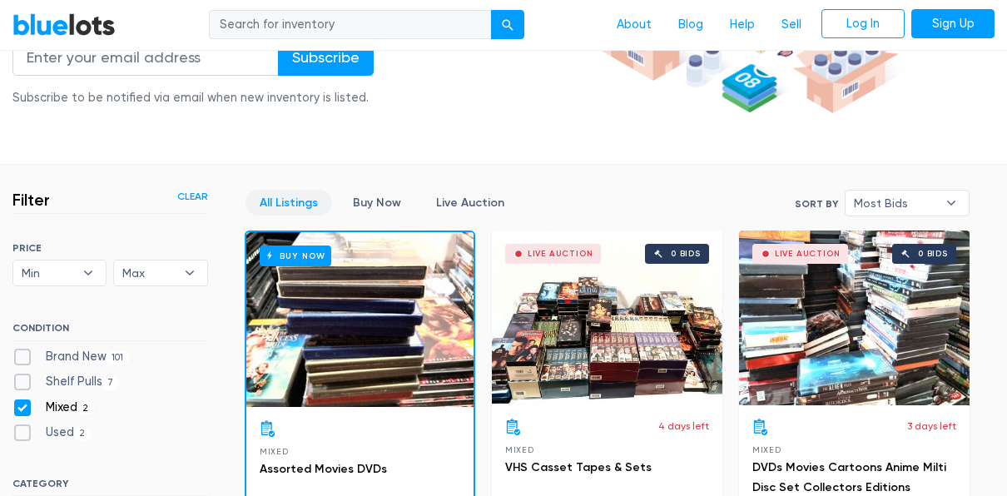 The height and width of the screenshot is (496, 1007). Describe the element at coordinates (110, 248) in the screenshot. I see `h6: PRICE` at that location.